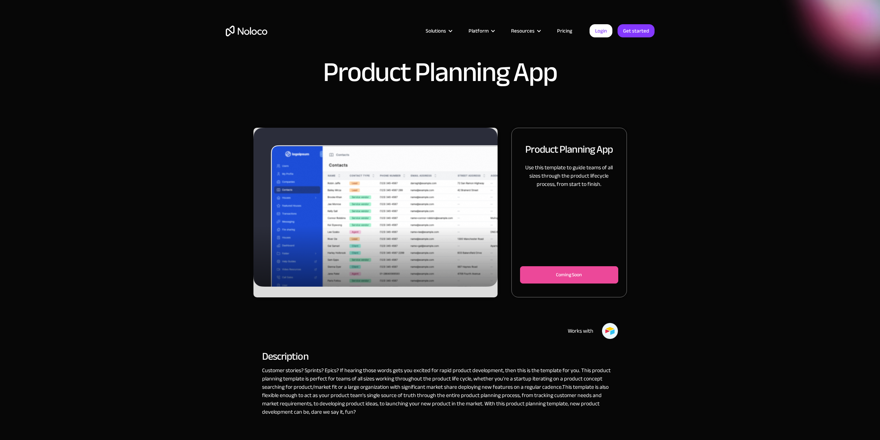 Image resolution: width=880 pixels, height=440 pixels. I want to click on h2: Product Planning App, so click(569, 149).